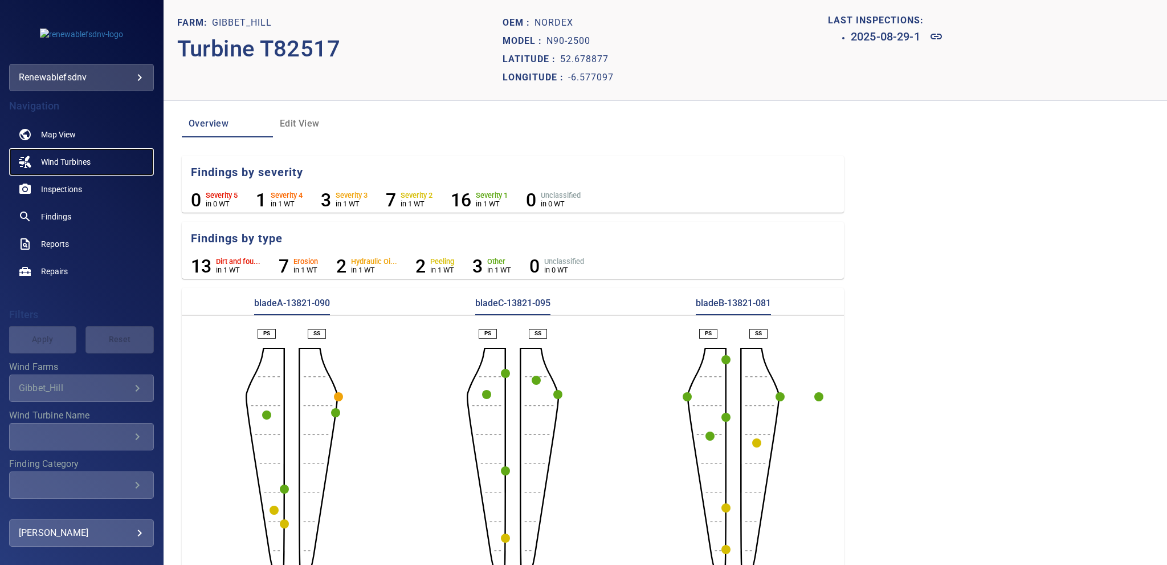 This screenshot has width=1167, height=565. I want to click on li: Dirt and fouling, so click(226, 266).